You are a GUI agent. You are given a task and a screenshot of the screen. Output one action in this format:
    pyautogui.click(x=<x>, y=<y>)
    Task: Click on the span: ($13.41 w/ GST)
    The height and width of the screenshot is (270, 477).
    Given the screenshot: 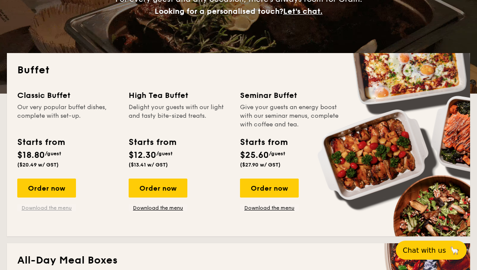 What is the action you would take?
    pyautogui.click(x=148, y=165)
    